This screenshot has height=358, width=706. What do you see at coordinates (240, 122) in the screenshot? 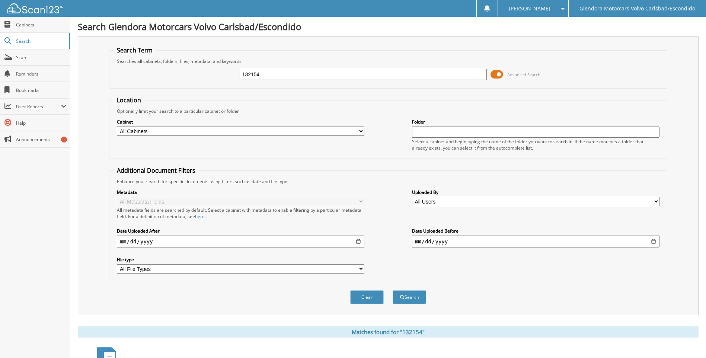
I see `label: Cabinet` at bounding box center [240, 122].